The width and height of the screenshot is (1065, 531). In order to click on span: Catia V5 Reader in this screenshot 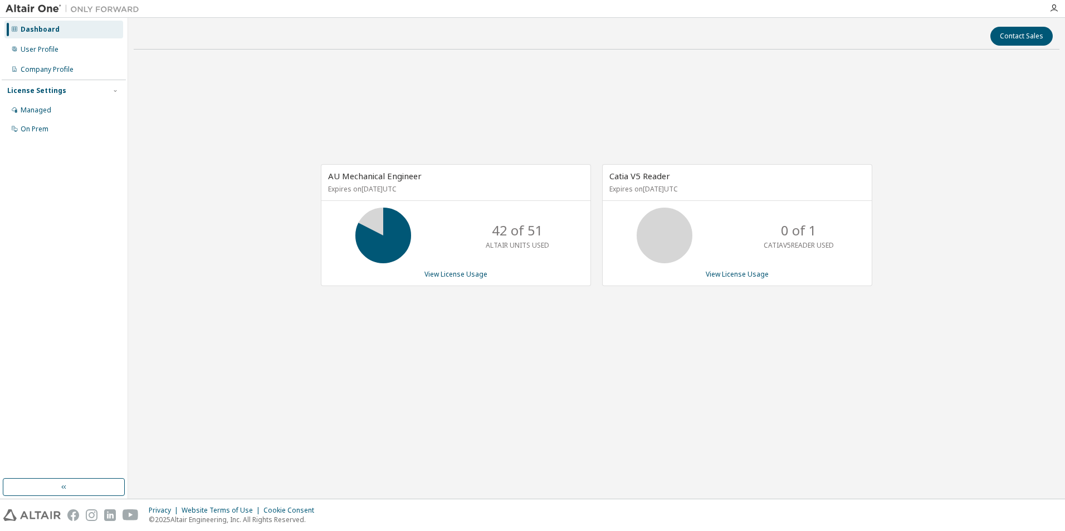, I will do `click(639, 176)`.